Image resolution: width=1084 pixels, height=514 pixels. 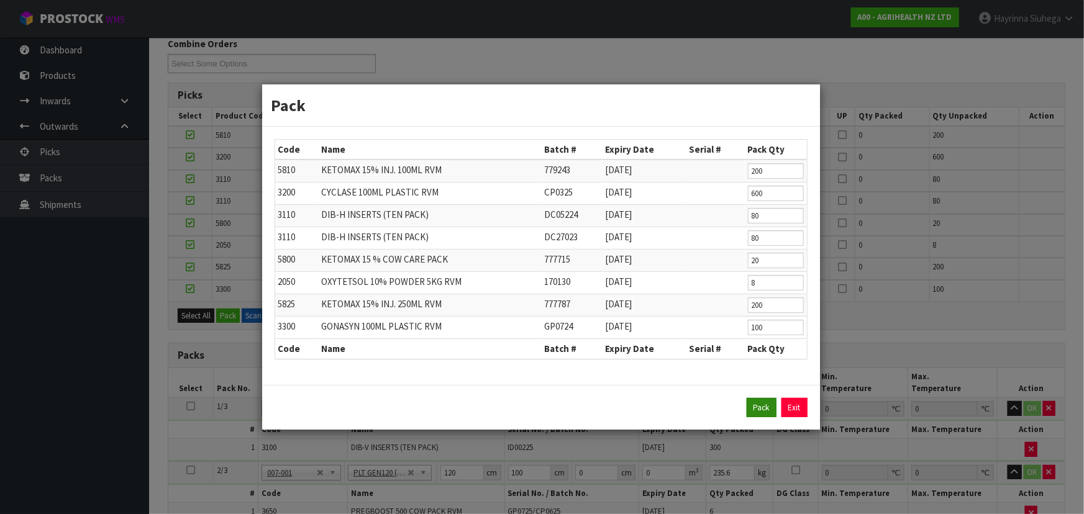 What do you see at coordinates (561, 214) in the screenshot?
I see `span: DC05224` at bounding box center [561, 214].